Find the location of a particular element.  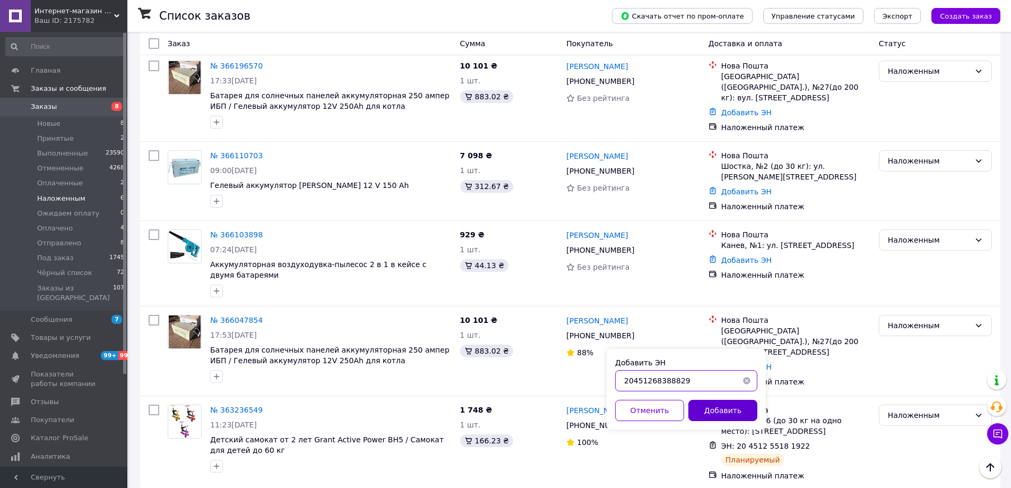

span: Главная is located at coordinates (46, 71).